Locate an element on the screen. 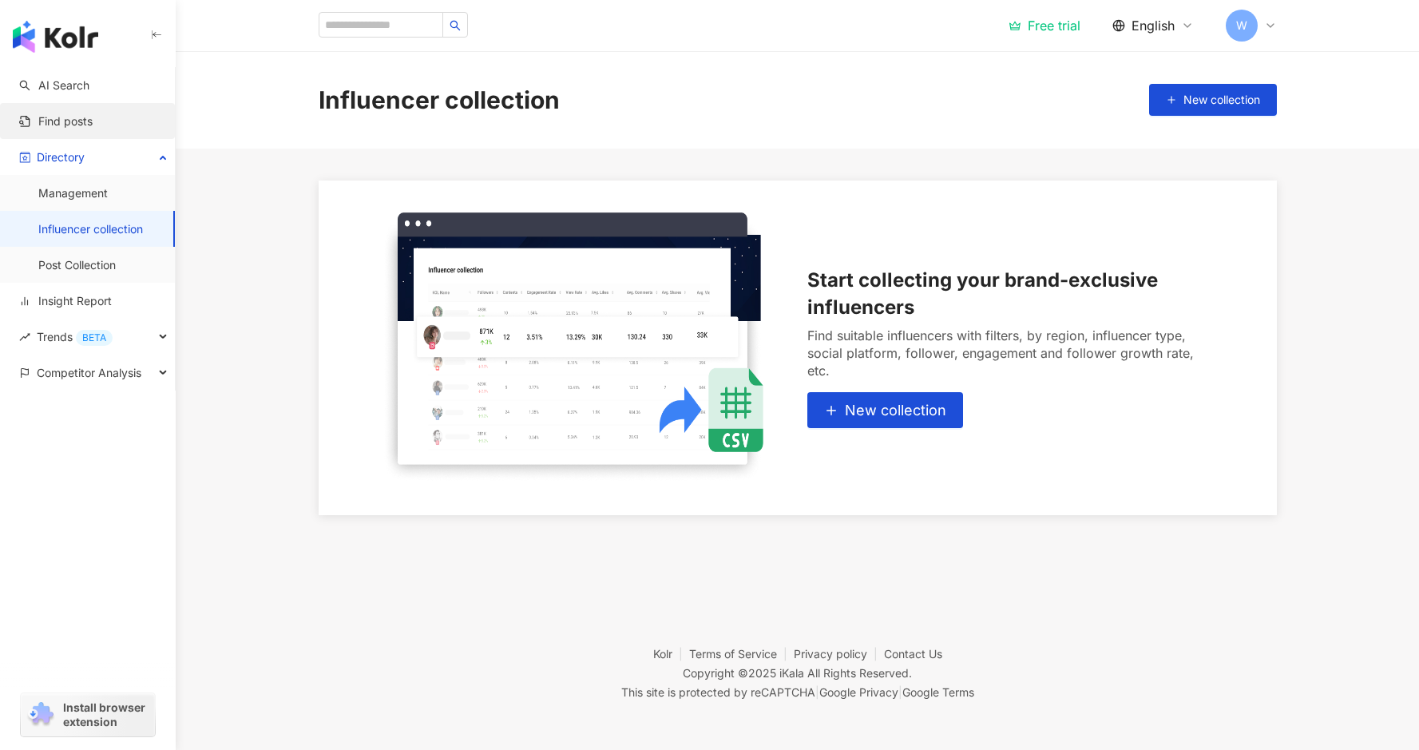 The height and width of the screenshot is (750, 1419). a: Free trial is located at coordinates (1045, 26).